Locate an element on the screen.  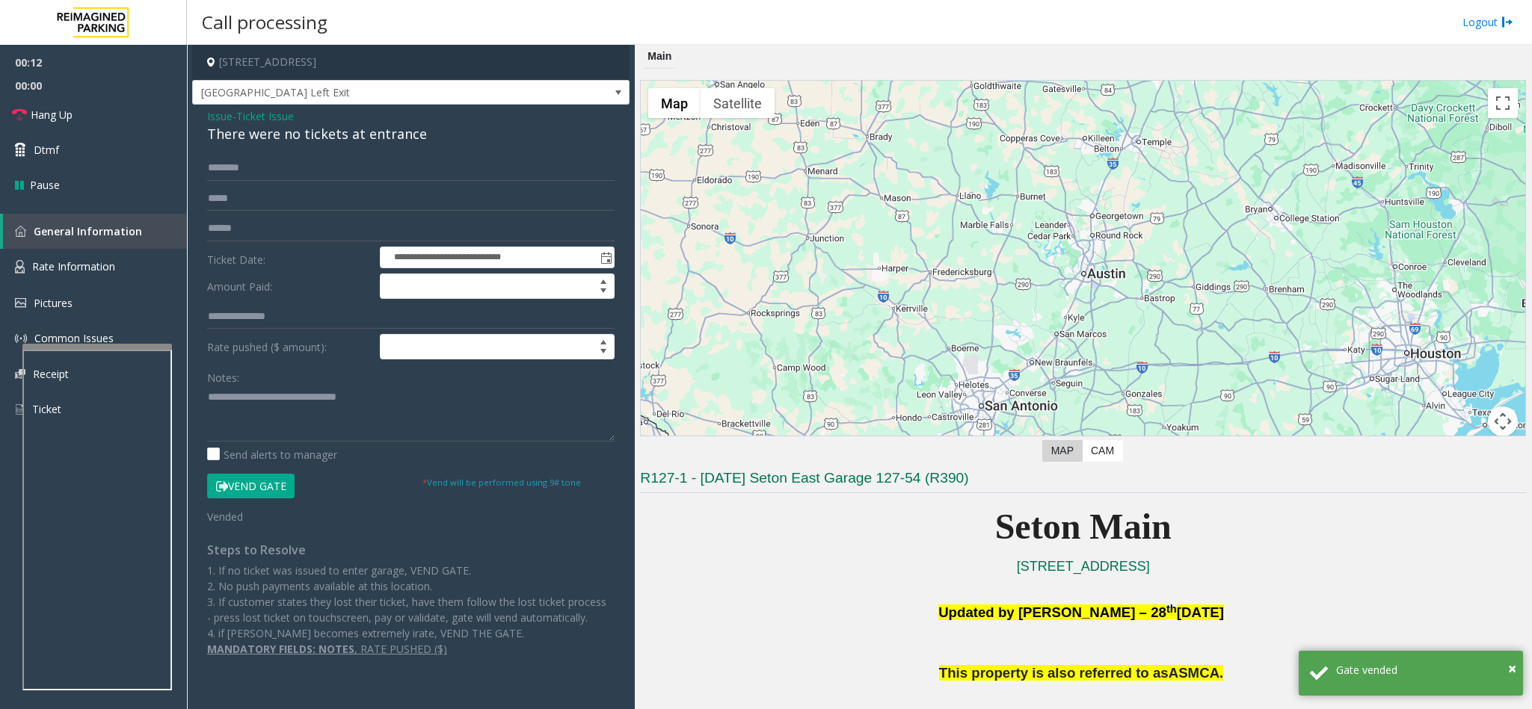
label: Notes: is located at coordinates (223, 375).